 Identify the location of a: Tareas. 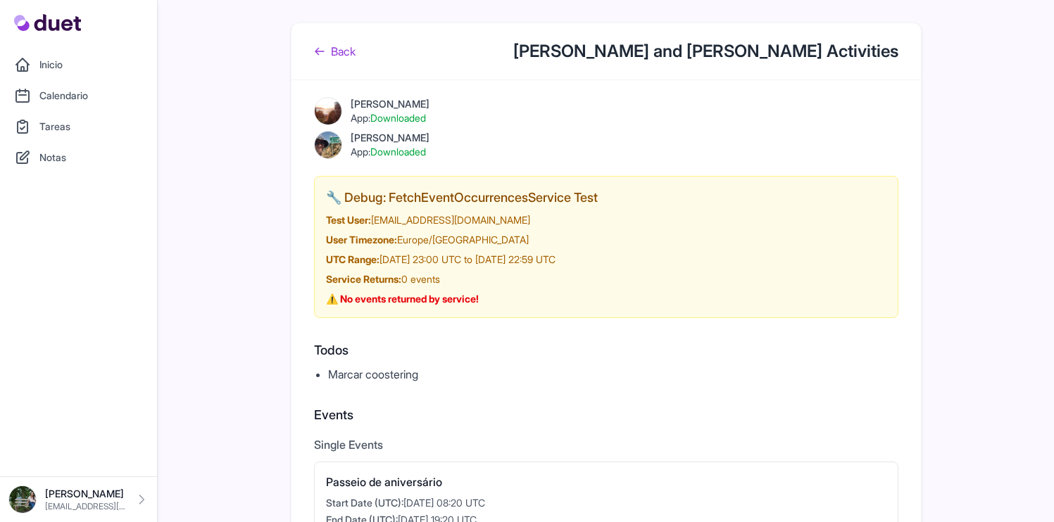
(78, 127).